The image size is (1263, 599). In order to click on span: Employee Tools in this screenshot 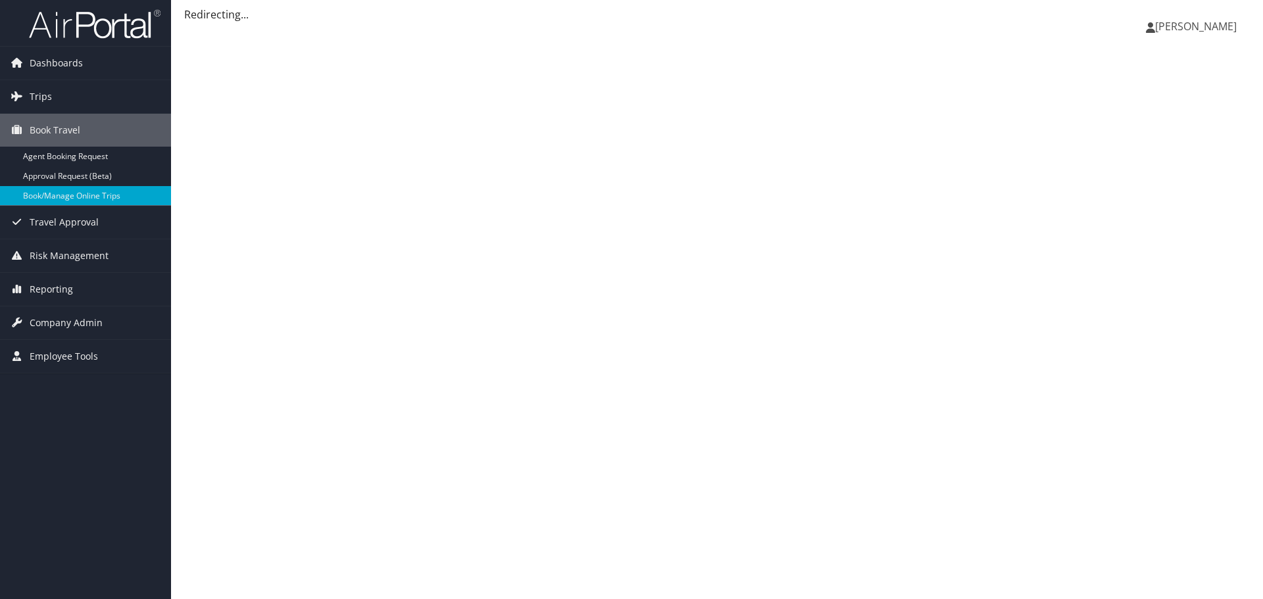, I will do `click(64, 357)`.